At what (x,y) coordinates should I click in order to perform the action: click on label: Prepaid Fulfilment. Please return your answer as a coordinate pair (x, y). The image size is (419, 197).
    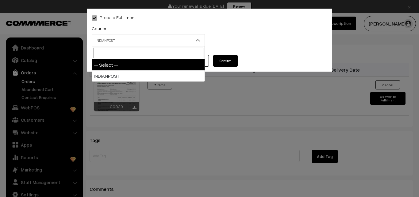
    Looking at the image, I should click on (114, 17).